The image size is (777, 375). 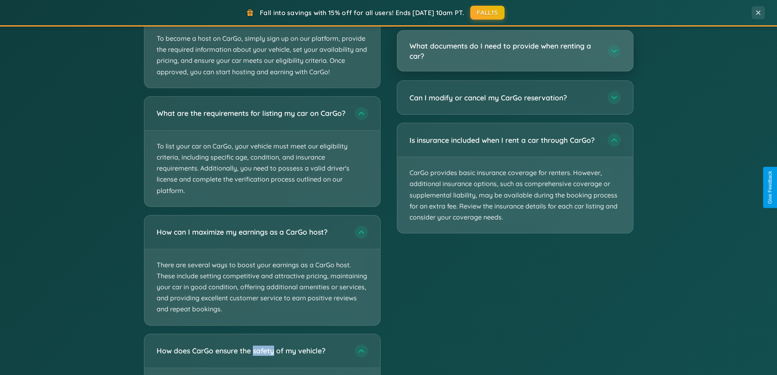 What do you see at coordinates (504, 97) in the screenshot?
I see `h3: Can I modify or cancel my CarGo reservation?` at bounding box center [504, 97].